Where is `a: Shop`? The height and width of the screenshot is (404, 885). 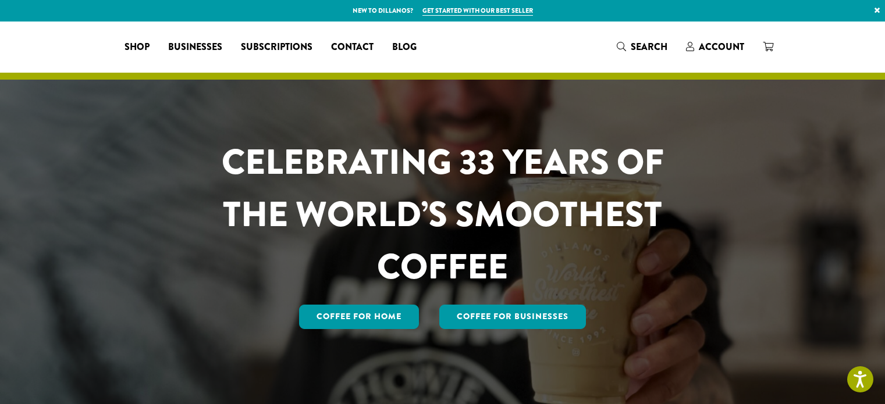
a: Shop is located at coordinates (137, 47).